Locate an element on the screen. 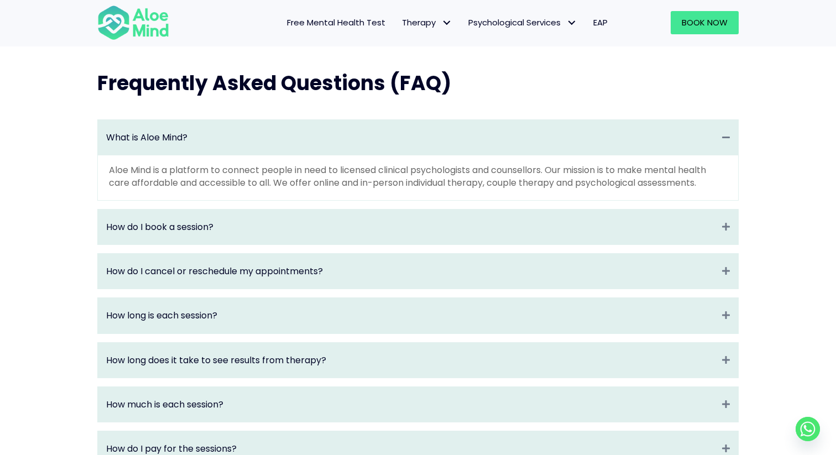 The image size is (836, 455). a: Book Now is located at coordinates (704, 23).